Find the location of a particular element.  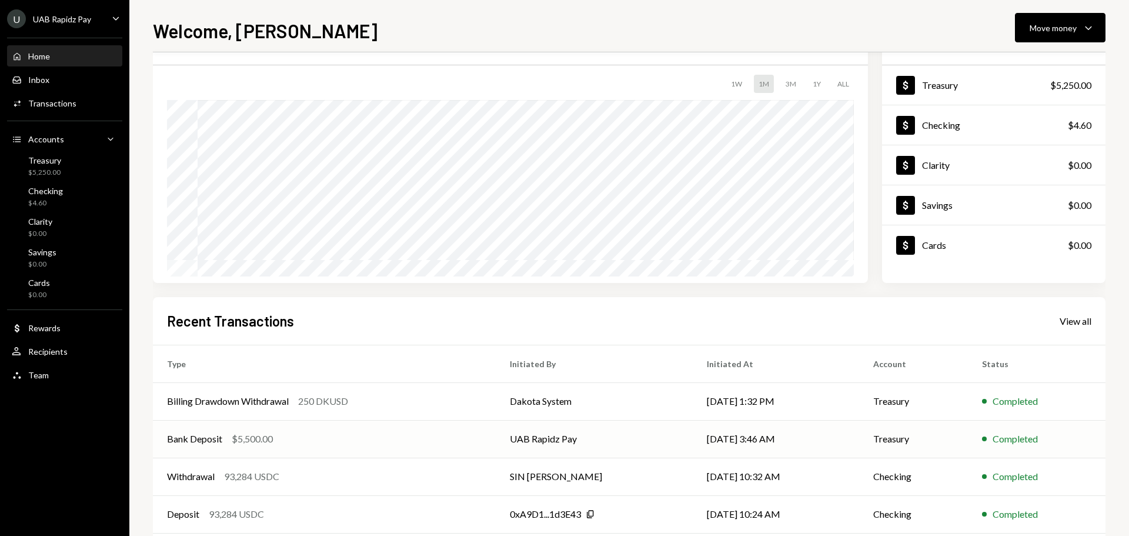

div: 1W is located at coordinates (736, 84).